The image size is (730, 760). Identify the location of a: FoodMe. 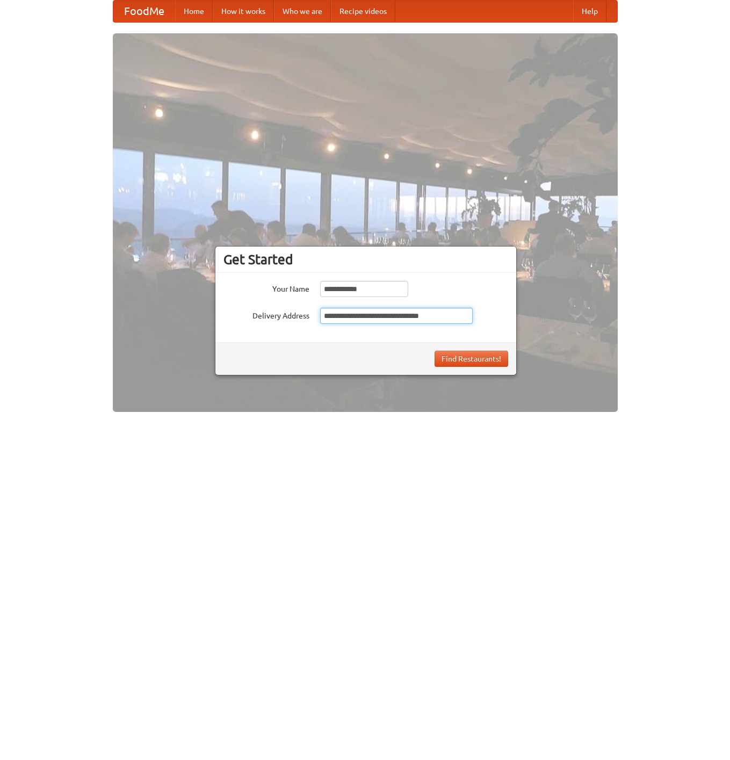
(144, 11).